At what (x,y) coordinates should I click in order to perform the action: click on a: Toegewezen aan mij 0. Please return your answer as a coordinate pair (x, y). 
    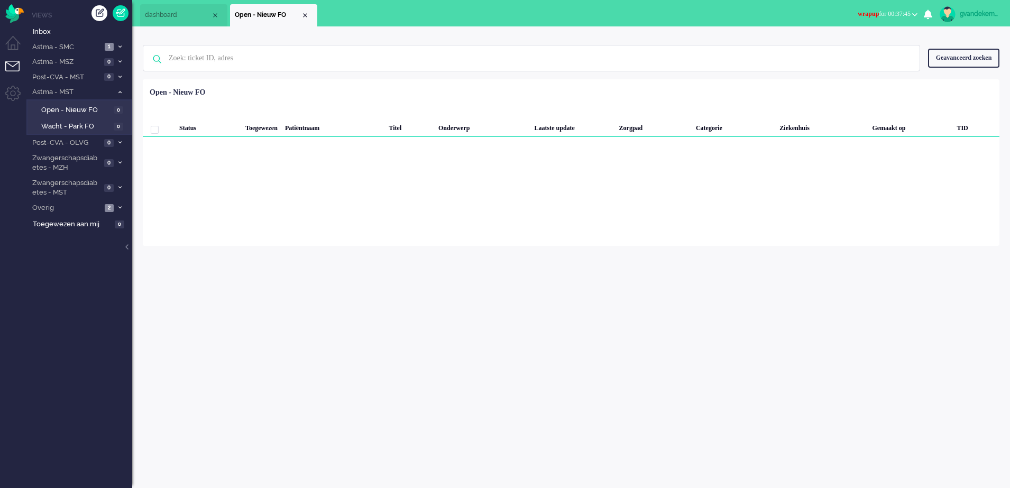
    Looking at the image, I should click on (81, 224).